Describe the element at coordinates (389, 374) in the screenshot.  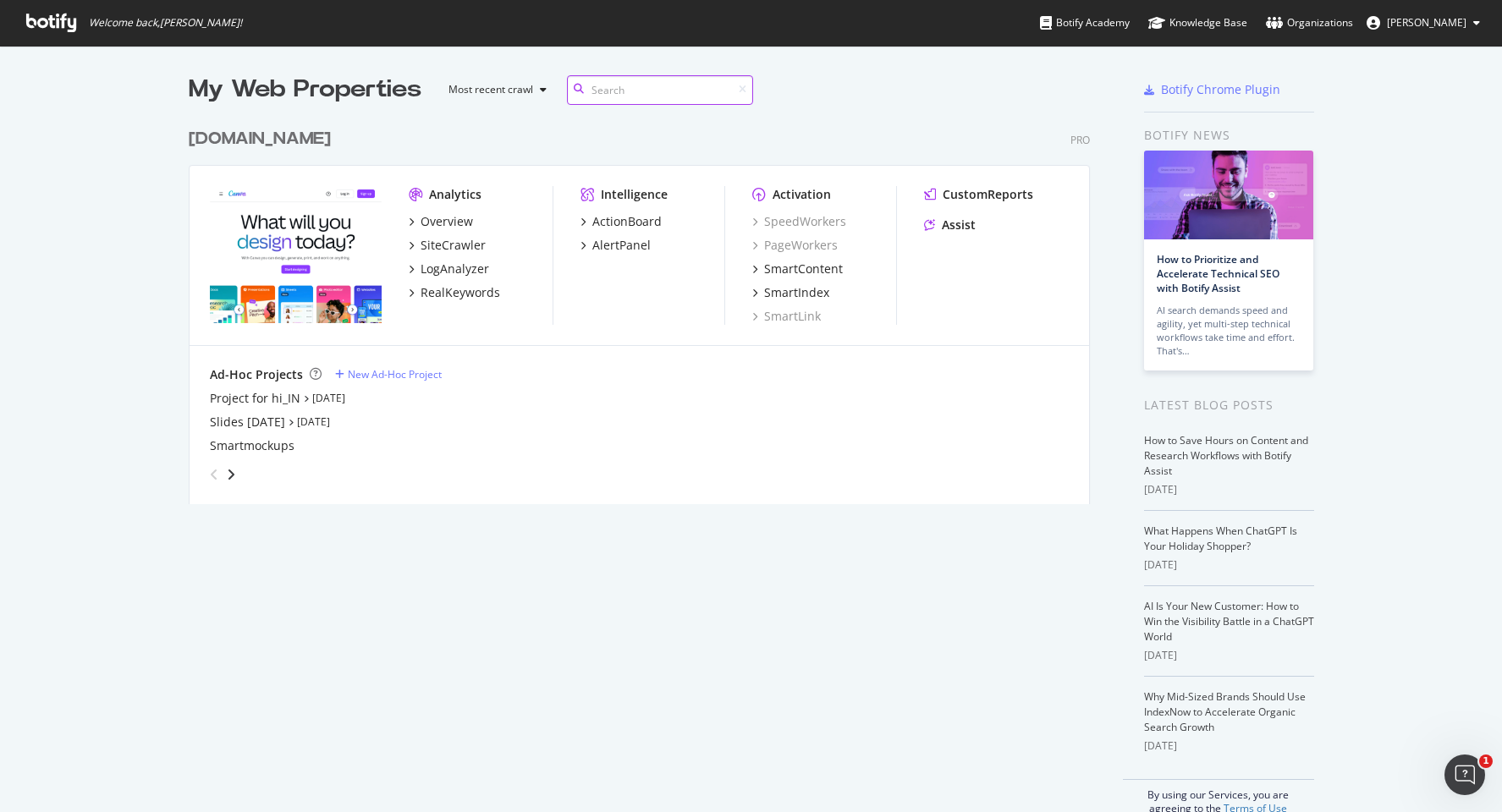
I see `a: New Ad-Hoc Project` at that location.